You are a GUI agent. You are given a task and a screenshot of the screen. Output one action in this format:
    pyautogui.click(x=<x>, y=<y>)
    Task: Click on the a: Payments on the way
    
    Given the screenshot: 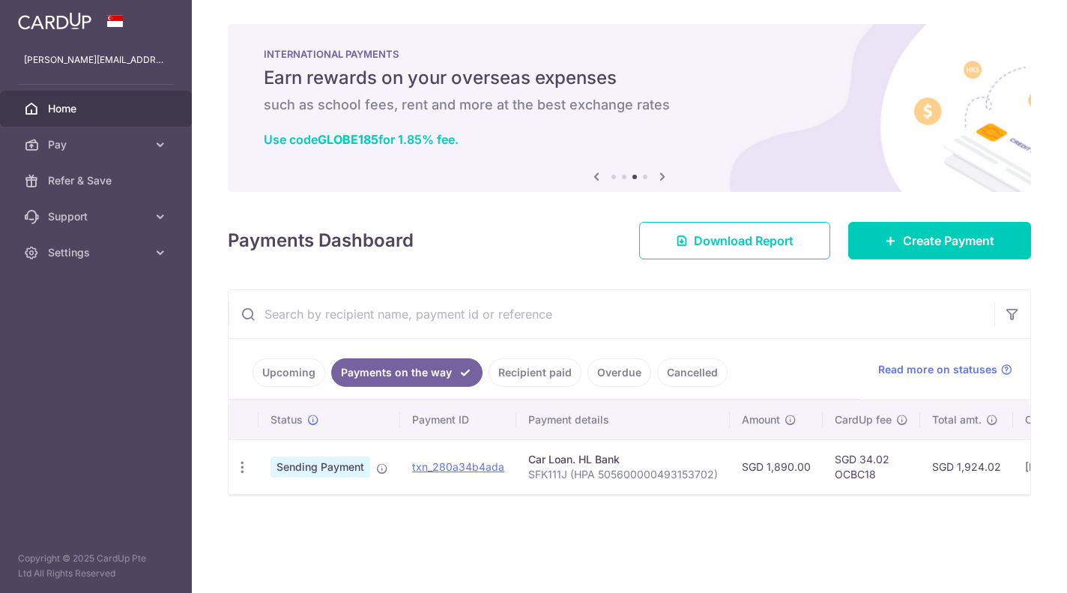 What is the action you would take?
    pyautogui.click(x=407, y=372)
    